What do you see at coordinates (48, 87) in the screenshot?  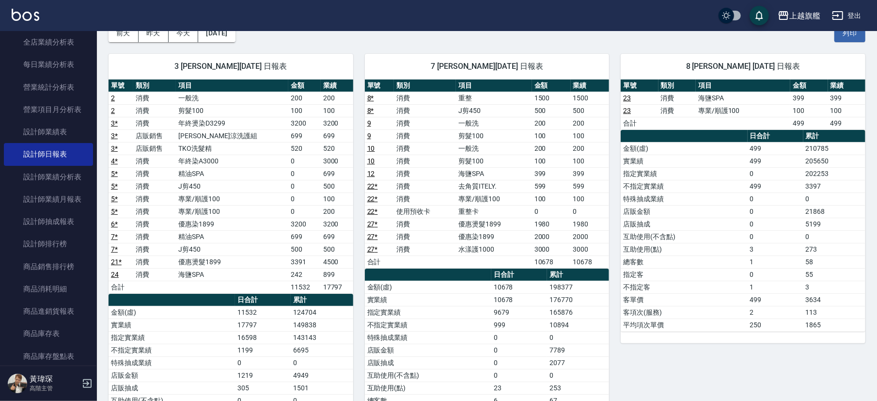 I see `a: 營業統計分析表` at bounding box center [48, 87].